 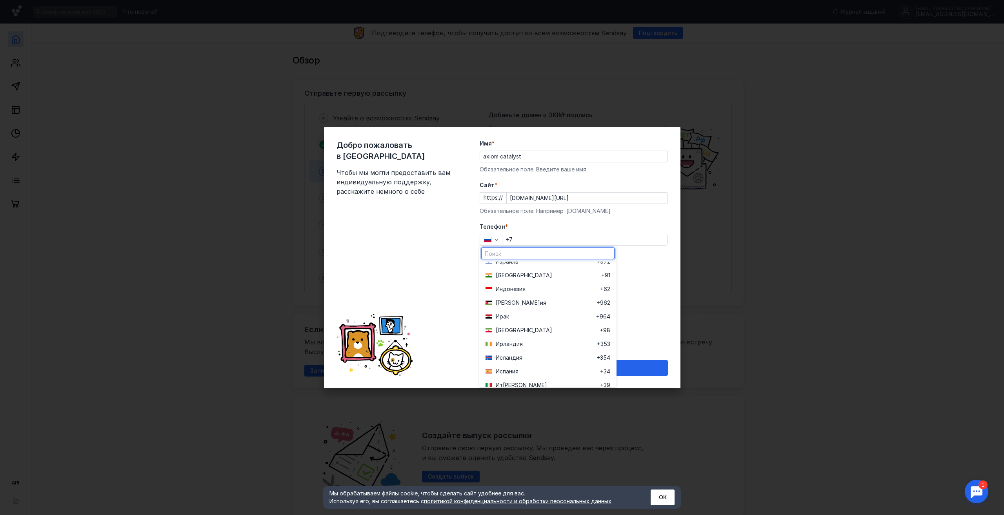 What do you see at coordinates (509, 289) in the screenshot?
I see `span: Индонези` at bounding box center [509, 289].